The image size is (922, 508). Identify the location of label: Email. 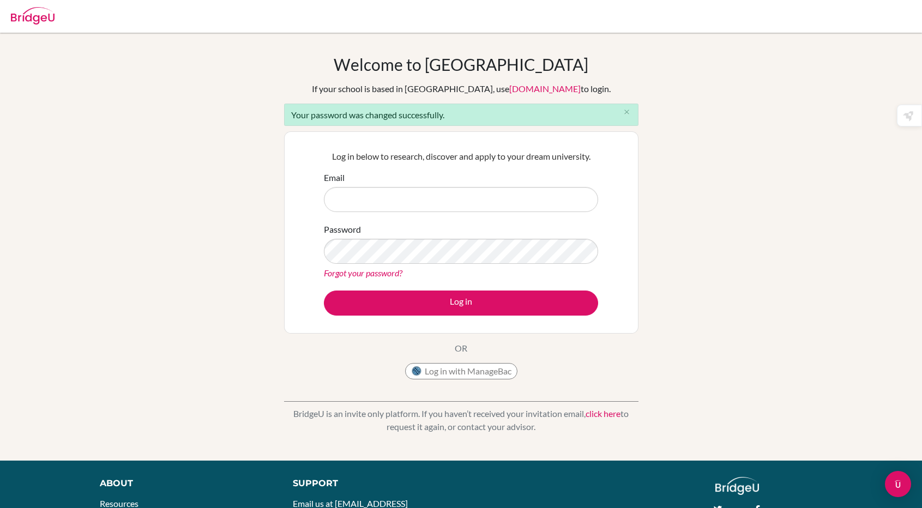
(334, 178).